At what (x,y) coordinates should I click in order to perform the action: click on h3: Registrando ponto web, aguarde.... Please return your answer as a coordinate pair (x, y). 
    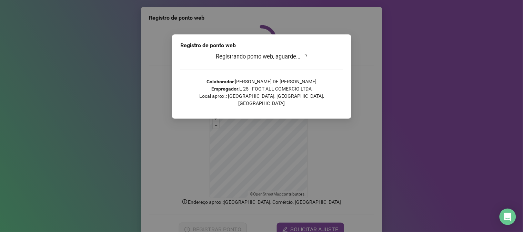
    Looking at the image, I should click on (261, 57).